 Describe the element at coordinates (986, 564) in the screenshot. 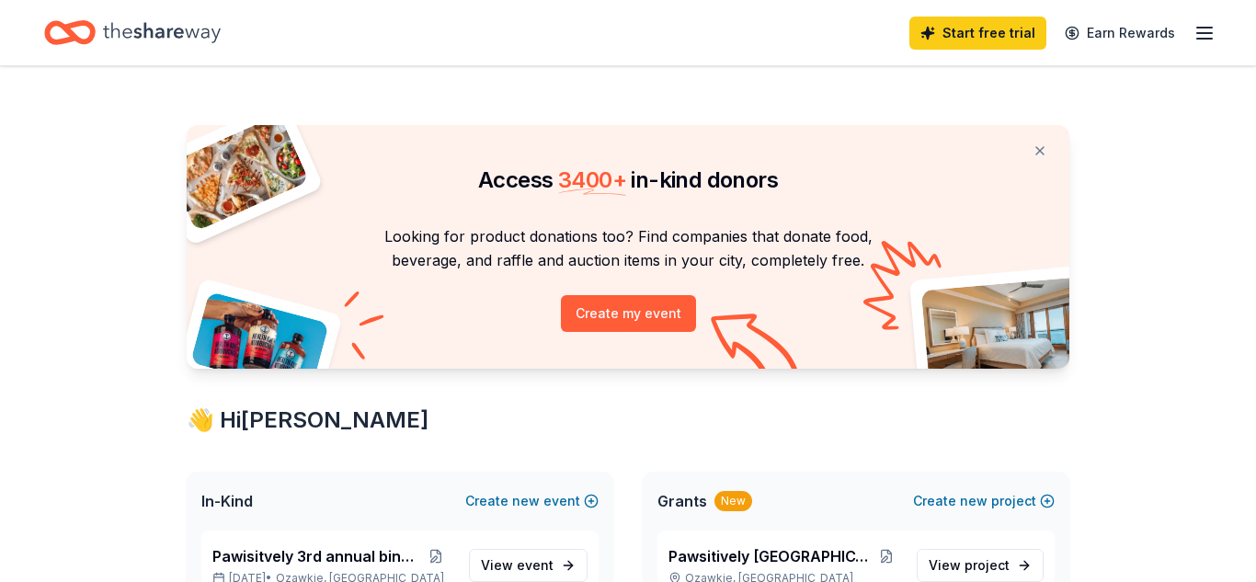

I see `span: project` at that location.